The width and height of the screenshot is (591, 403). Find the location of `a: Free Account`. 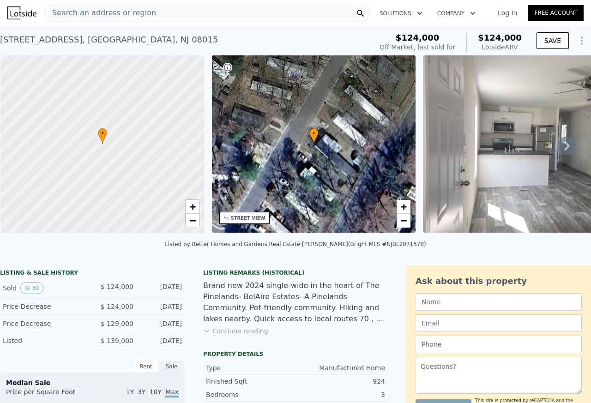

a: Free Account is located at coordinates (556, 13).